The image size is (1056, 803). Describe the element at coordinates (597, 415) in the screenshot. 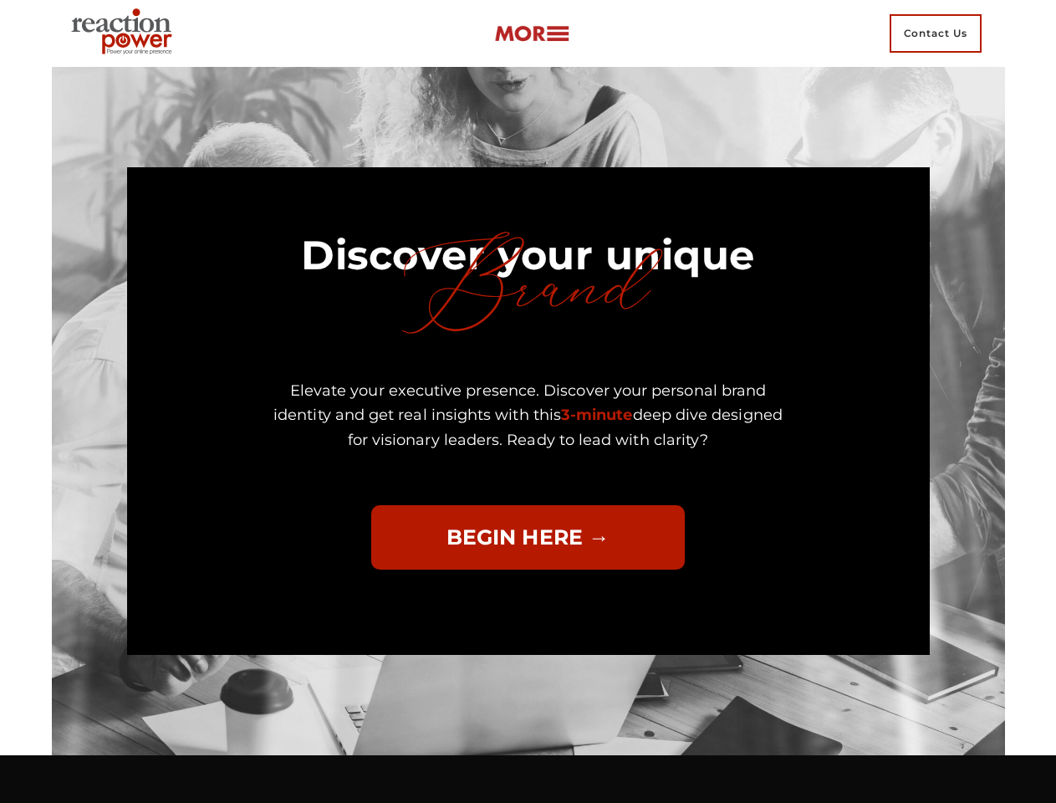

I see `b: 3-minute` at that location.